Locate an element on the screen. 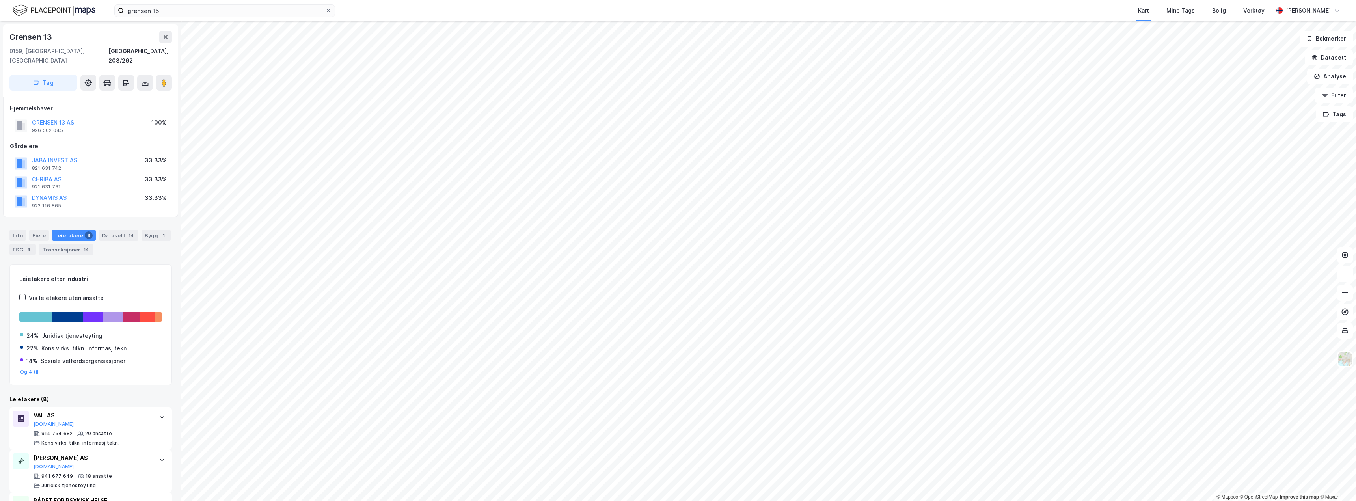 The width and height of the screenshot is (1356, 501). div: 18 ansatte is located at coordinates (99, 476).